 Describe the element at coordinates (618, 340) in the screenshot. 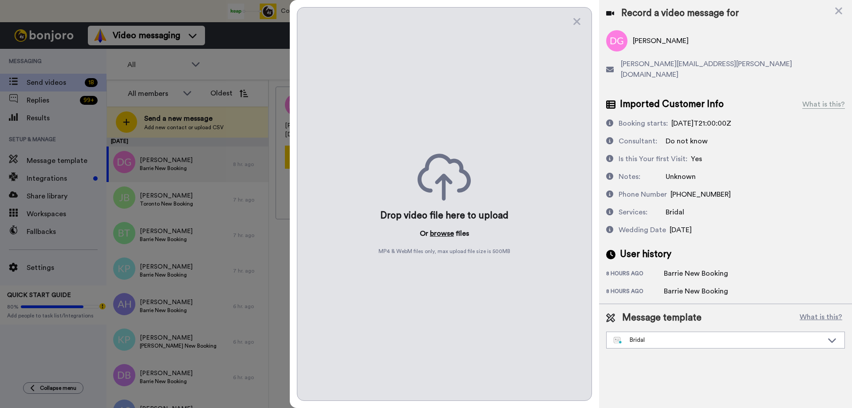

I see `img: nextgen-template.svg` at that location.